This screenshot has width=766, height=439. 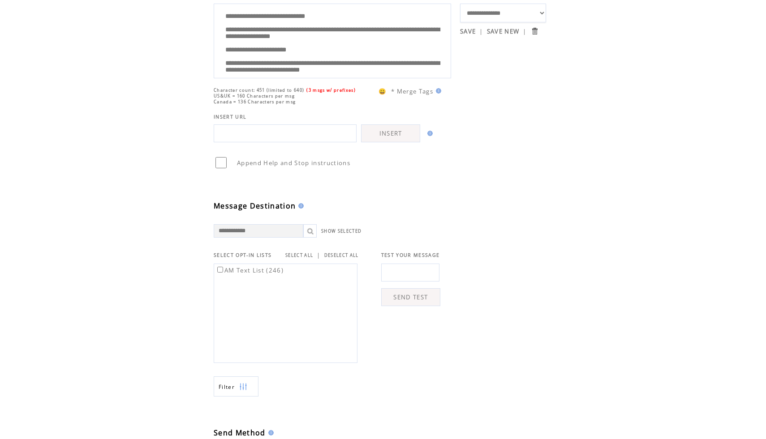 I want to click on a: SAVE NEW, so click(x=503, y=31).